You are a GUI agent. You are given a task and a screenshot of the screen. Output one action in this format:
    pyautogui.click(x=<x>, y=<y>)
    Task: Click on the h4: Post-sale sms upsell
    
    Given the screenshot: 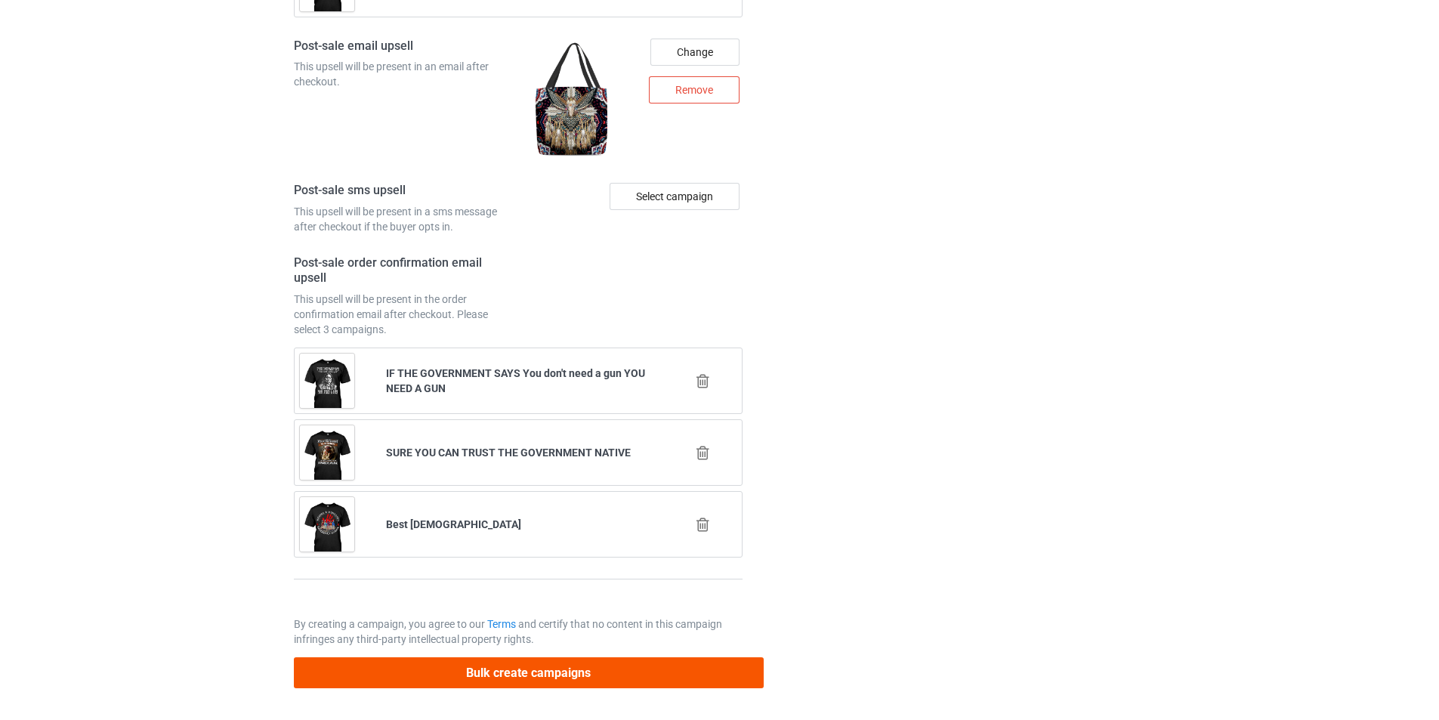 What is the action you would take?
    pyautogui.click(x=403, y=190)
    